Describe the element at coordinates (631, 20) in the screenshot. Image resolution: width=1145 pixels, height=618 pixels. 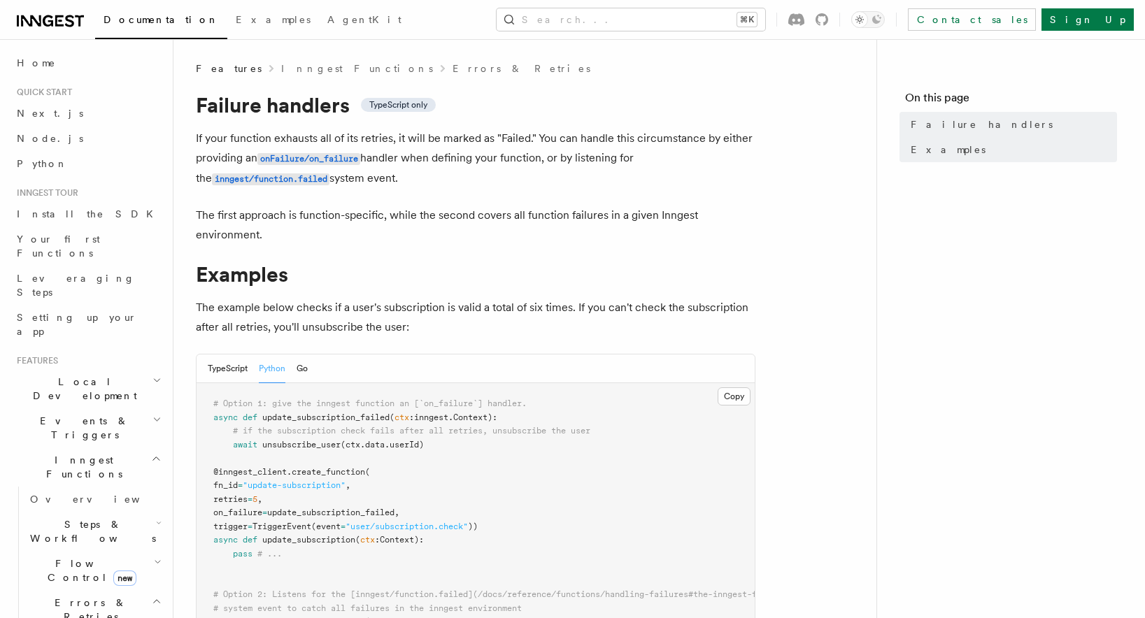
I see `button: Search...⌘K` at that location.